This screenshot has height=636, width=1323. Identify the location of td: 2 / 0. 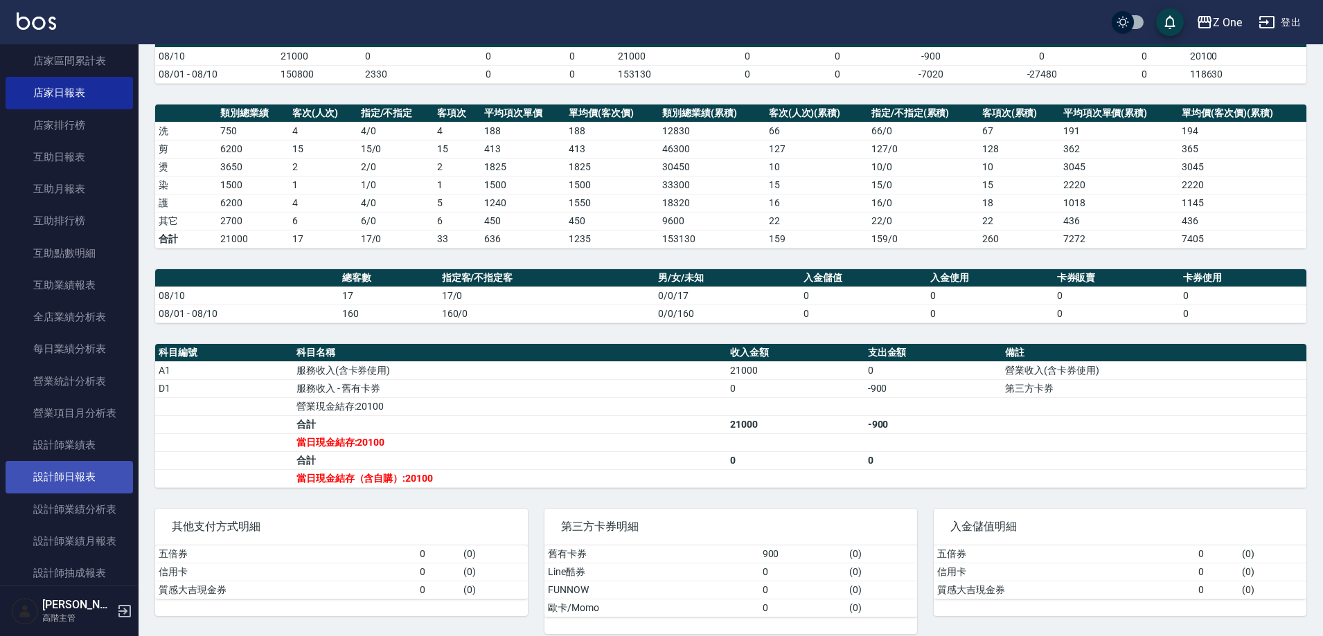
(395, 167).